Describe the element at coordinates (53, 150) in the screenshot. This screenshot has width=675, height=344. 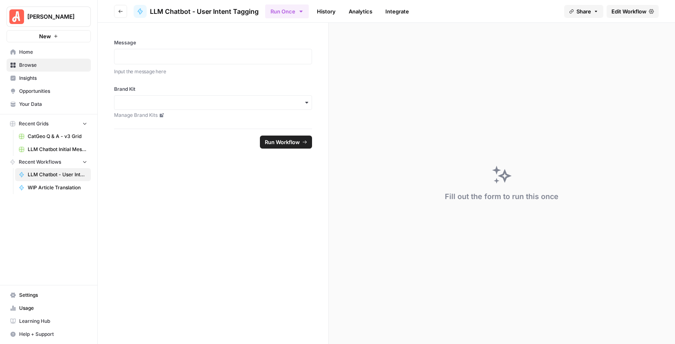
I see `a: LLM Chatbot Initial Message Intent` at that location.